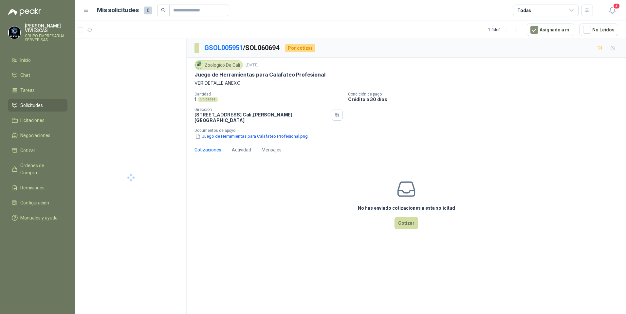 The width and height of the screenshot is (626, 314). What do you see at coordinates (406, 83) in the screenshot?
I see `p: VER DETALLE ANEXO` at bounding box center [406, 83].